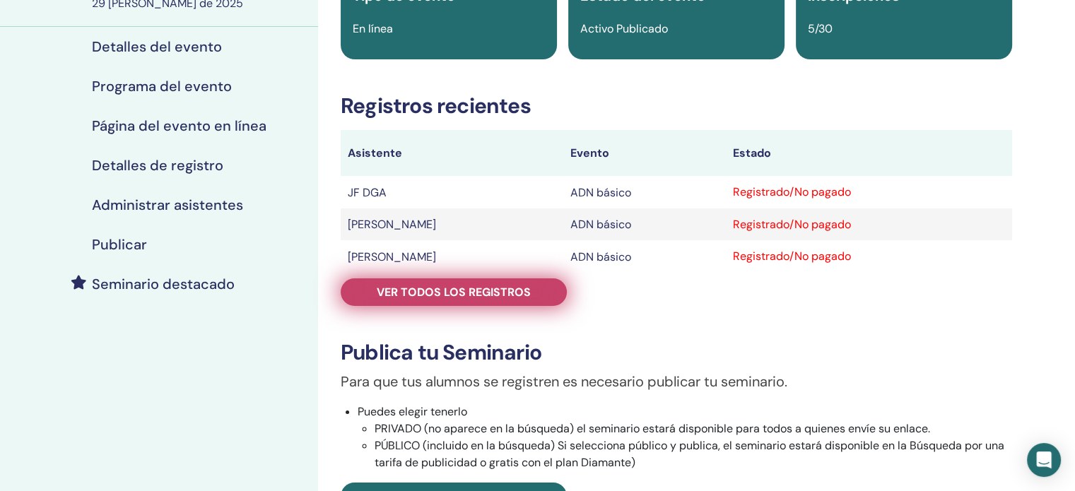 This screenshot has width=1075, height=491. What do you see at coordinates (441, 352) in the screenshot?
I see `font: Publica tu Seminario` at bounding box center [441, 352].